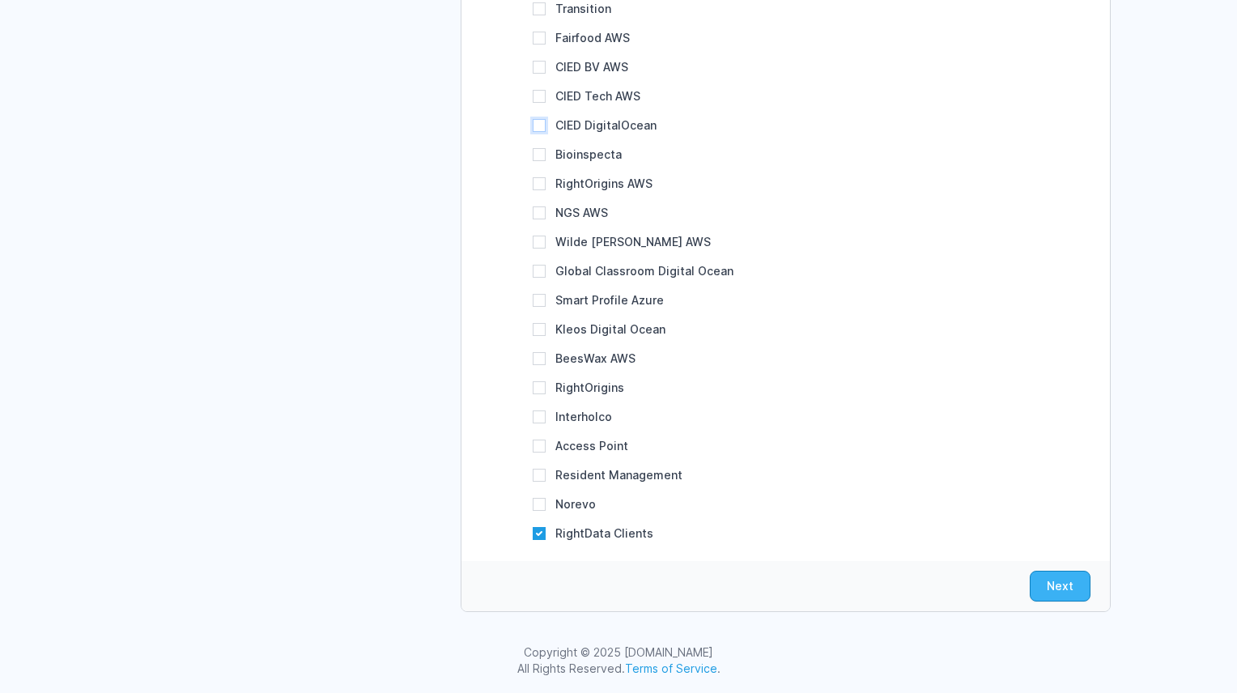 The width and height of the screenshot is (1237, 693). Describe the element at coordinates (589, 154) in the screenshot. I see `label: Bioinspecta` at that location.